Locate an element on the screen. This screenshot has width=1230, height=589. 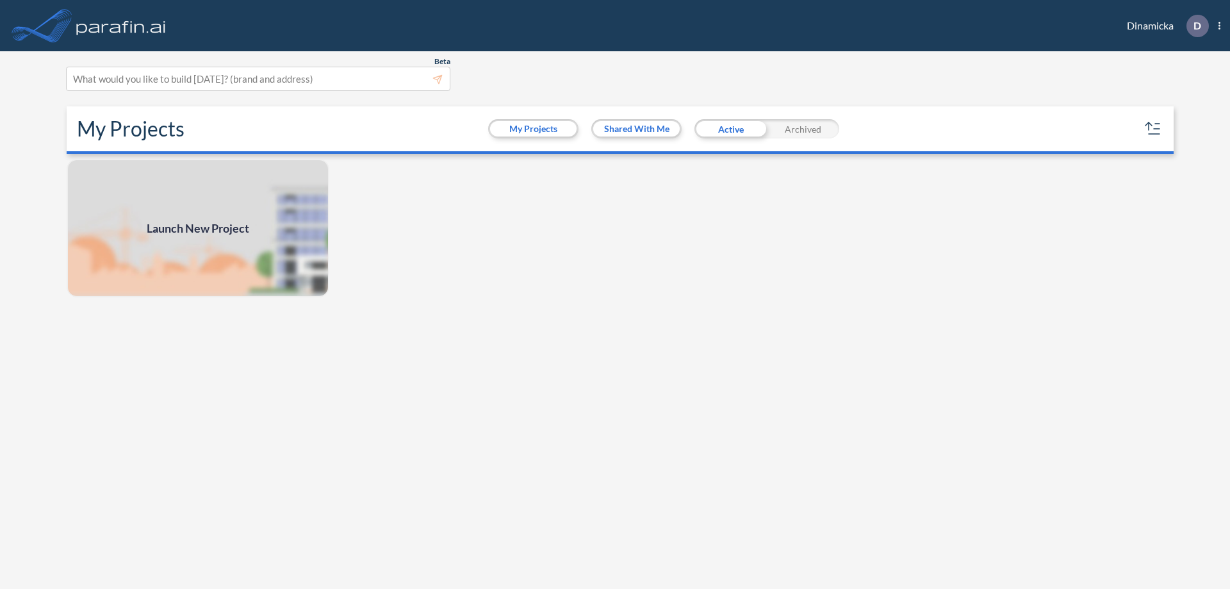
button: sort is located at coordinates (1153, 129).